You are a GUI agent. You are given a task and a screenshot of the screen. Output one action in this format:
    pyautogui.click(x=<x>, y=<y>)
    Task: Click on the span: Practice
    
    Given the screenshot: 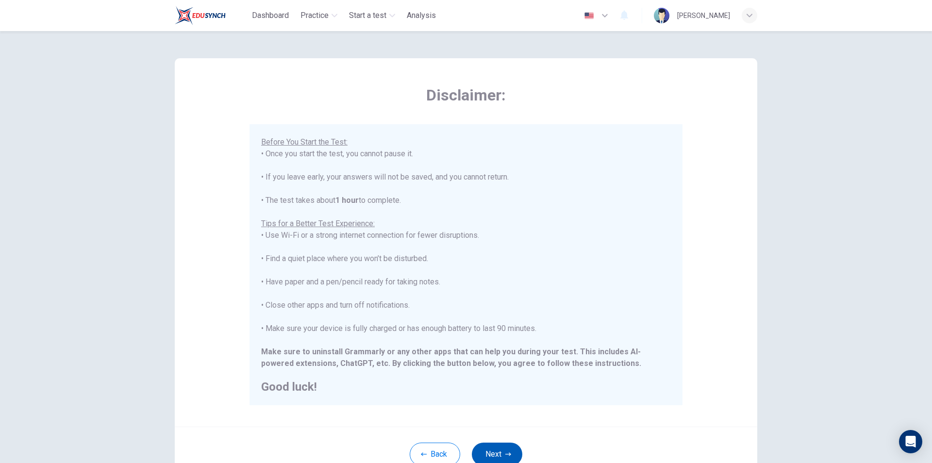 What is the action you would take?
    pyautogui.click(x=315, y=16)
    